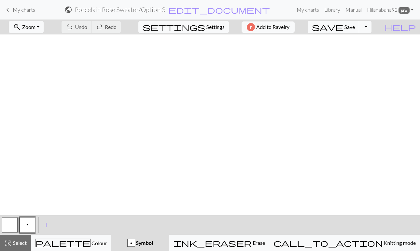  Describe the element at coordinates (400, 27) in the screenshot. I see `span: help` at that location.